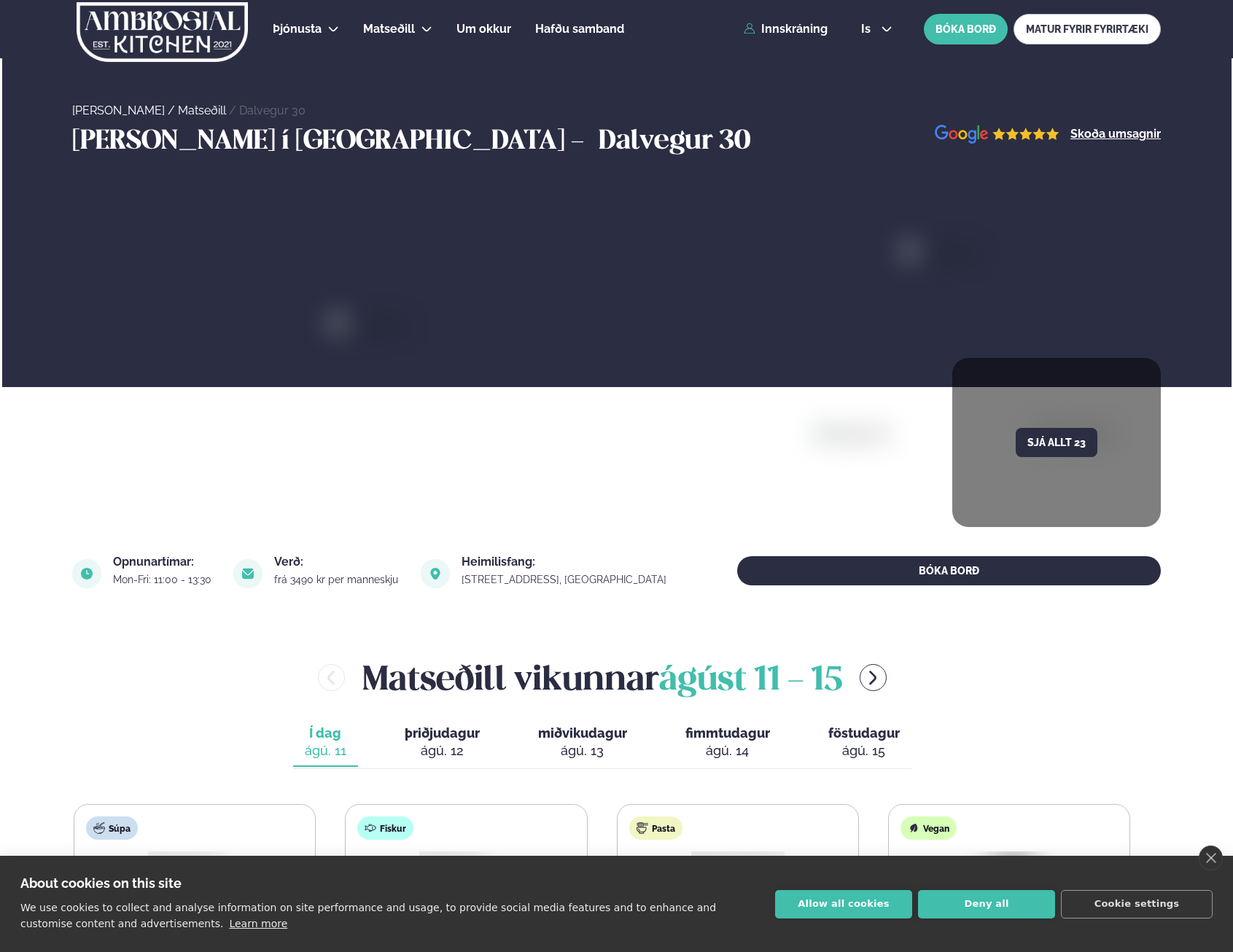  What do you see at coordinates (442, 743) in the screenshot?
I see `button: þriðjudagur ágú. 12` at bounding box center [442, 743].